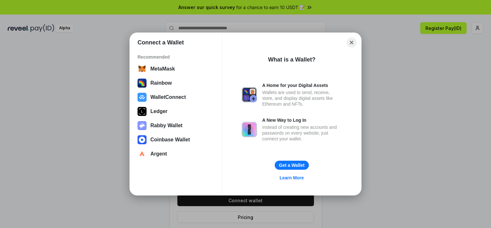 This screenshot has height=228, width=491. Describe the element at coordinates (176, 154) in the screenshot. I see `button: Argent` at that location.